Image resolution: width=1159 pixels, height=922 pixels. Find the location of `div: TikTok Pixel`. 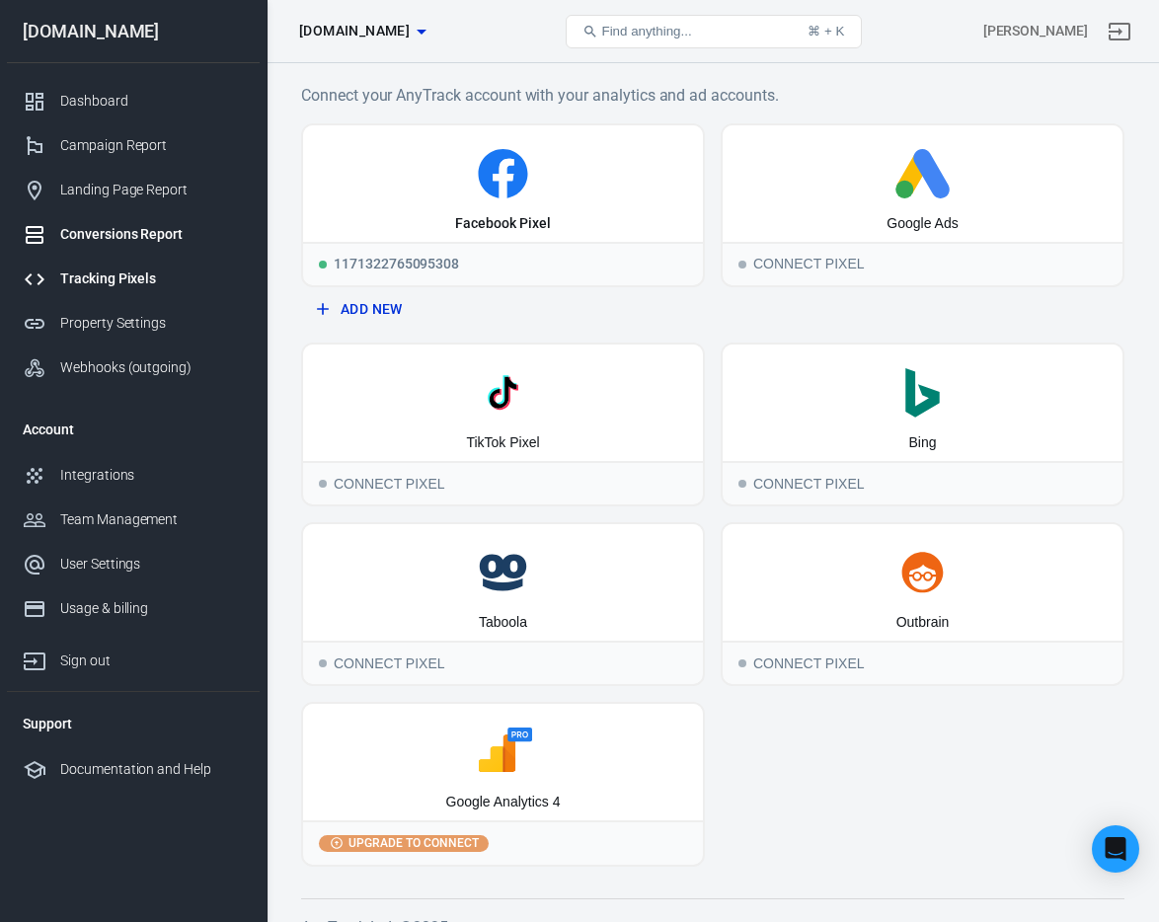

div: TikTok Pixel is located at coordinates (503, 443).